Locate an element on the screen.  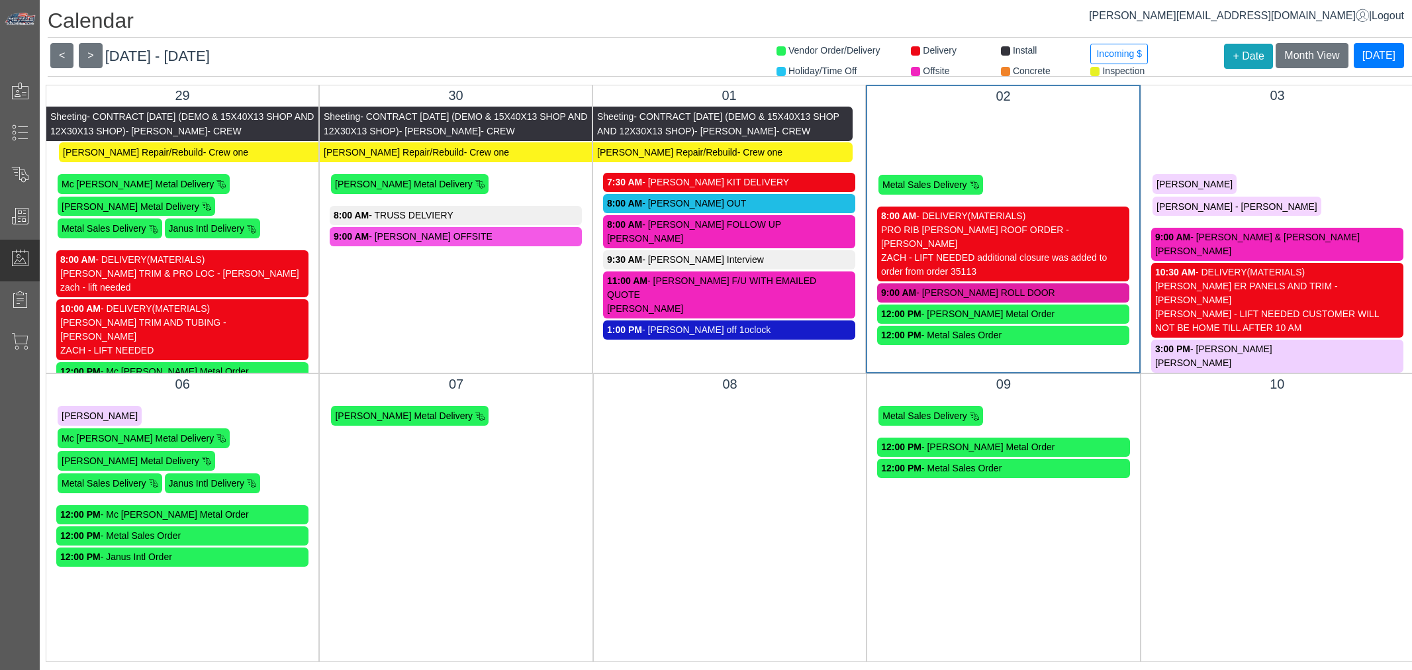
button: + Date is located at coordinates (1249, 56).